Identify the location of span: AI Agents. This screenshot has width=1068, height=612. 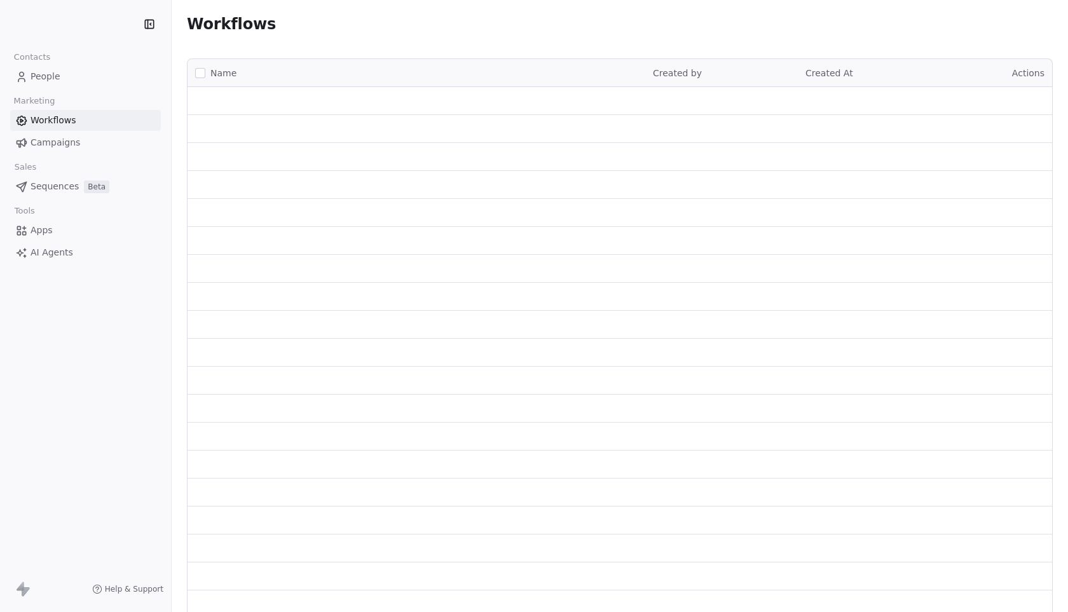
(51, 252).